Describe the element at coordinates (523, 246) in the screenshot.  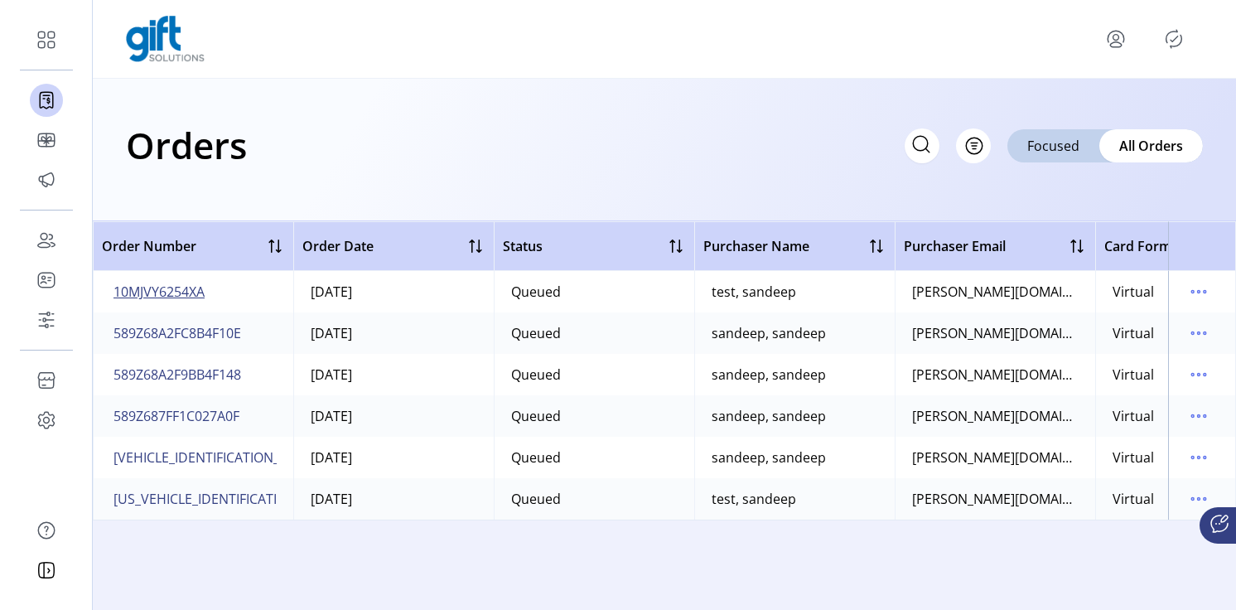
I see `span: Status` at that location.